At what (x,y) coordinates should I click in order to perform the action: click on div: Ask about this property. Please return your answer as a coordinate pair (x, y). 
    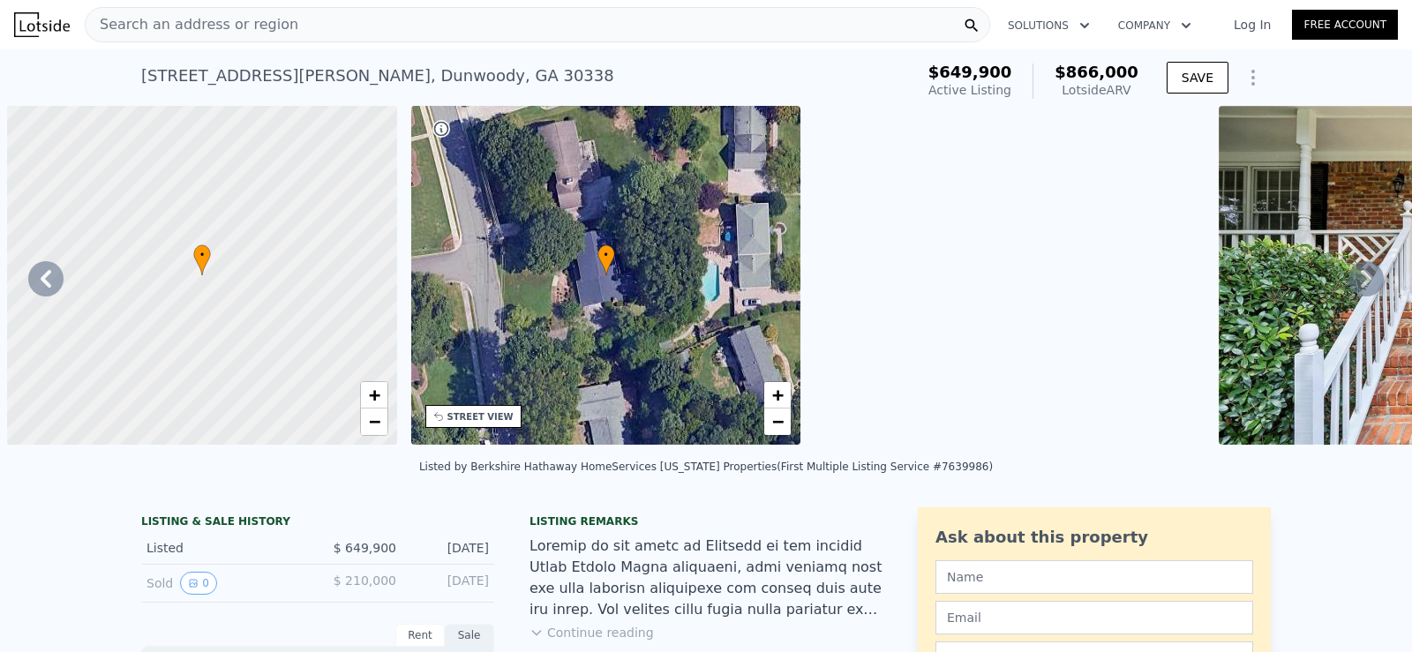
    Looking at the image, I should click on (1094, 537).